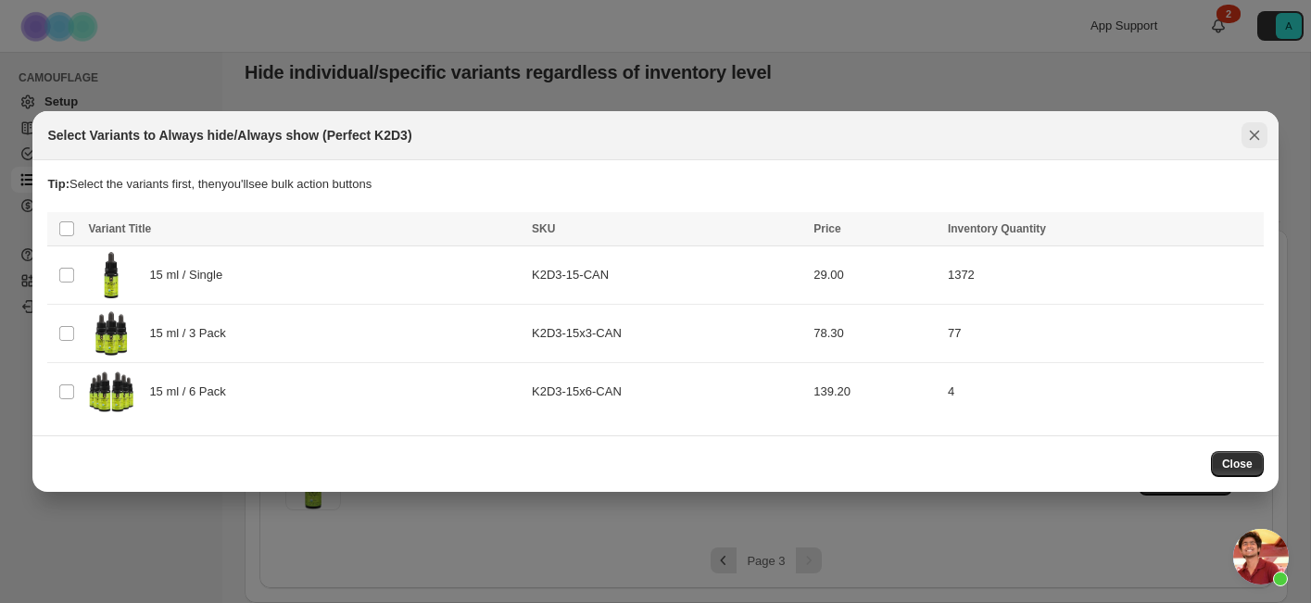 This screenshot has height=603, width=1311. Describe the element at coordinates (667, 392) in the screenshot. I see `td: K2D3-15x6-CAN` at that location.